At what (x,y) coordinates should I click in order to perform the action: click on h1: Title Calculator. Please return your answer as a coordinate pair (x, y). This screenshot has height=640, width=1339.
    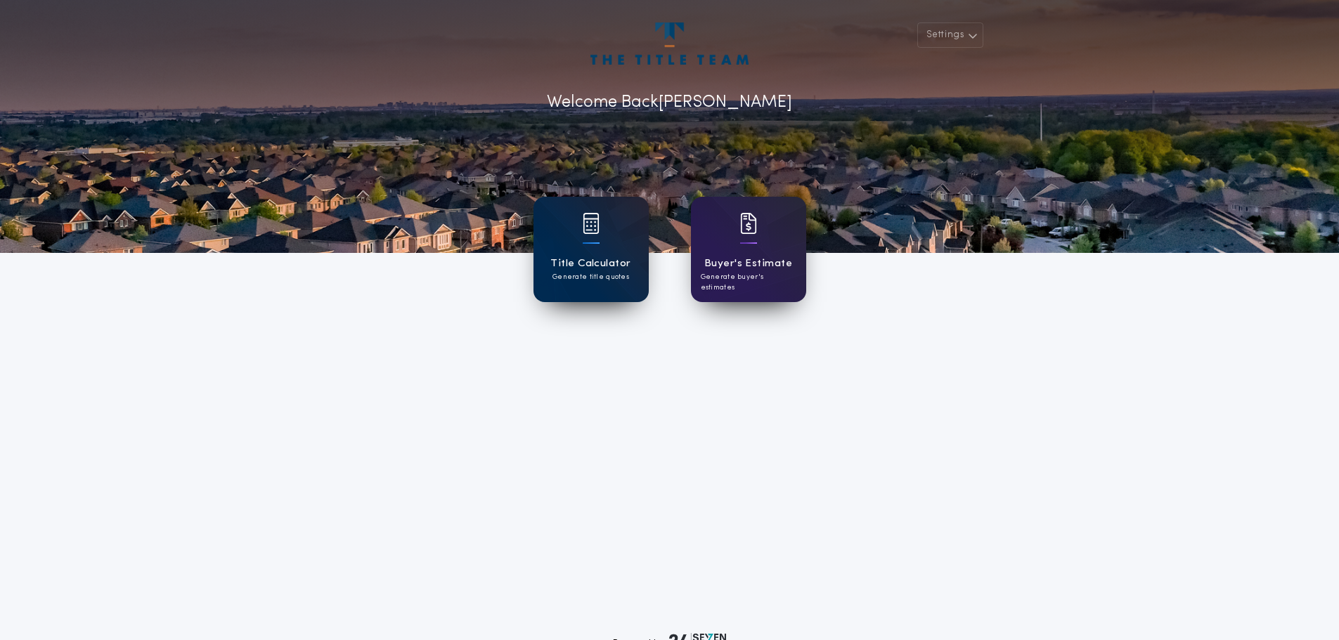
    Looking at the image, I should click on (590, 264).